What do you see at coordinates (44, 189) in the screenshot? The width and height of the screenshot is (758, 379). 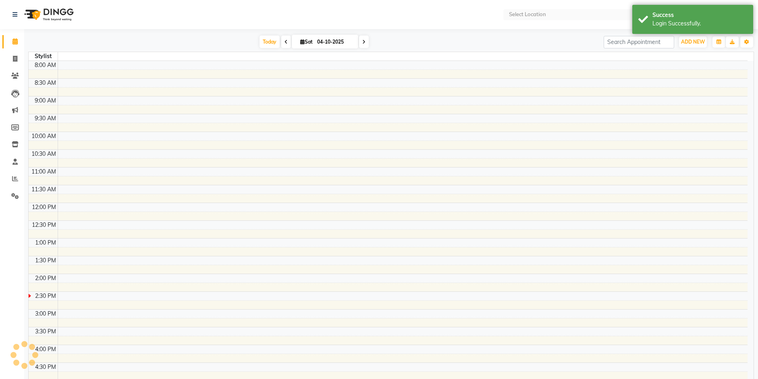 I see `div: 11:30 AM` at bounding box center [44, 189].